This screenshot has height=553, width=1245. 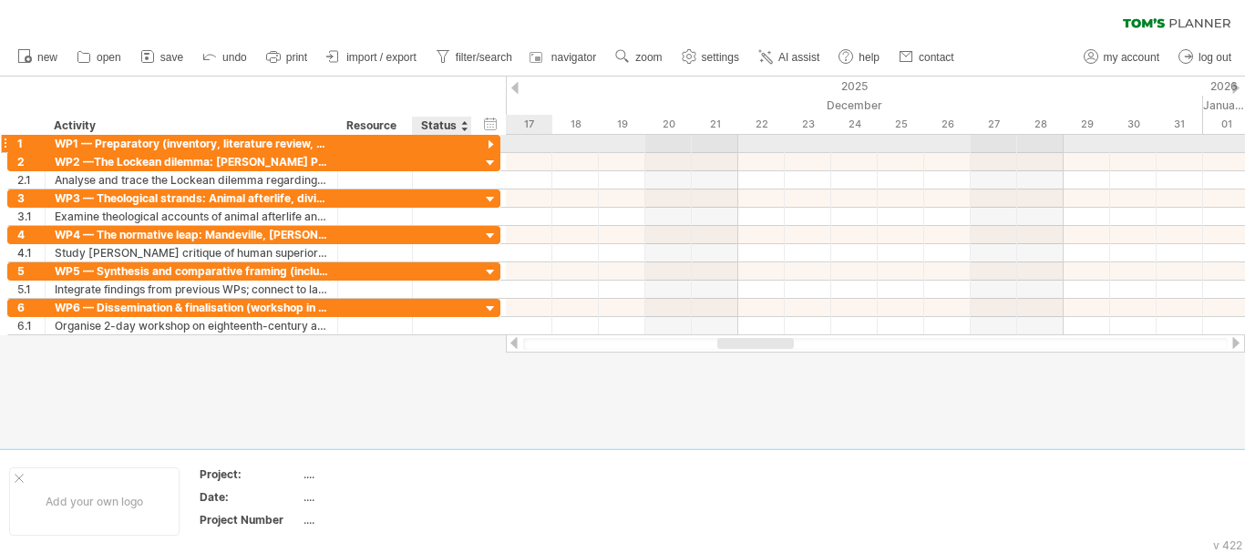 What do you see at coordinates (31, 307) in the screenshot?
I see `div: 6` at bounding box center [31, 307].